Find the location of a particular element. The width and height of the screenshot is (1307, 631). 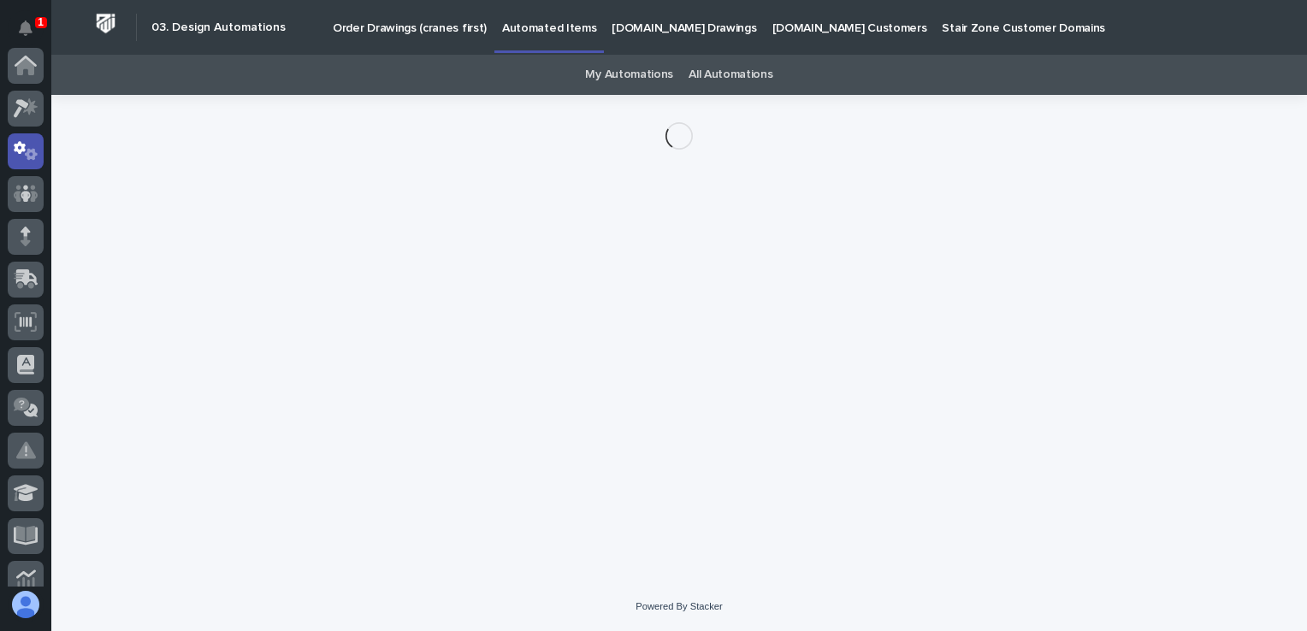

a: All Automations is located at coordinates (731, 74).